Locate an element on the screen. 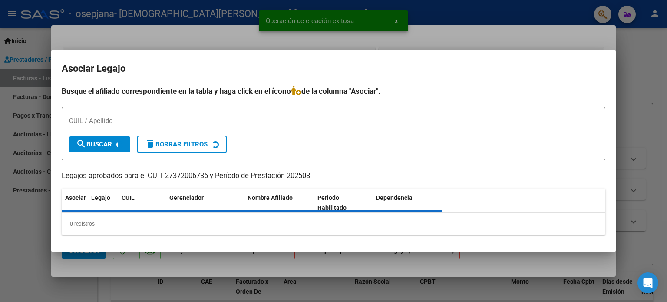 The width and height of the screenshot is (667, 302). datatable-header-cell: CUIL is located at coordinates (142, 203).